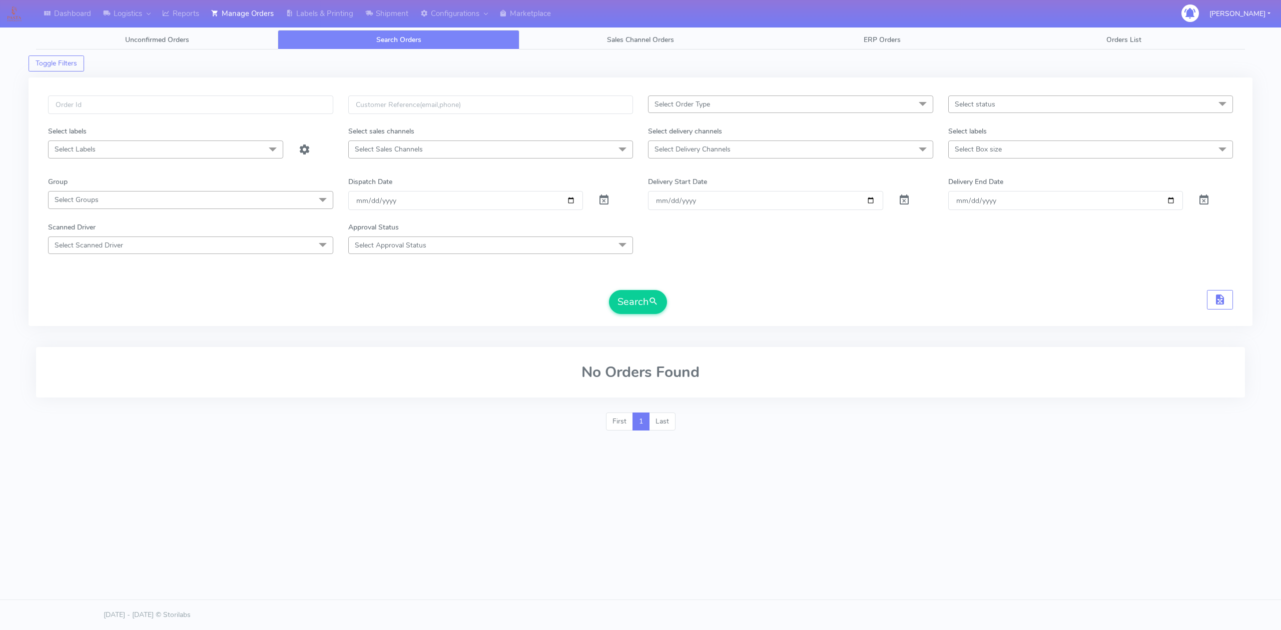  I want to click on a: 1, so click(641, 422).